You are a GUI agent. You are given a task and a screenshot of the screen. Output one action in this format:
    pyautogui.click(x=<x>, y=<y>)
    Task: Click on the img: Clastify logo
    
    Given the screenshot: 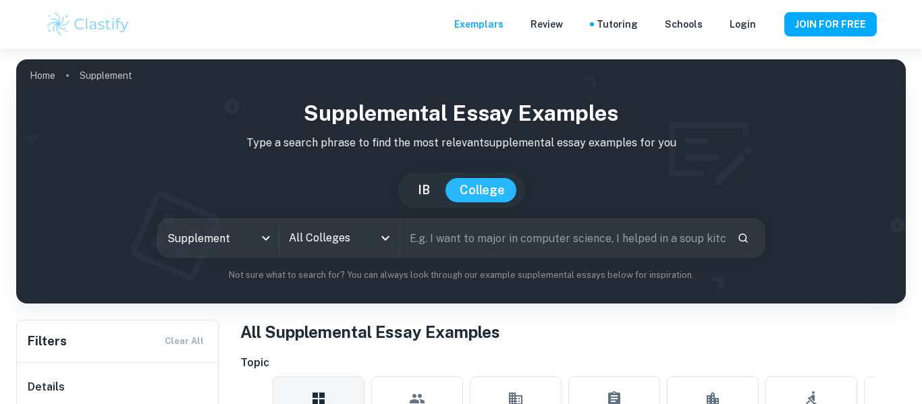 What is the action you would take?
    pyautogui.click(x=88, y=24)
    